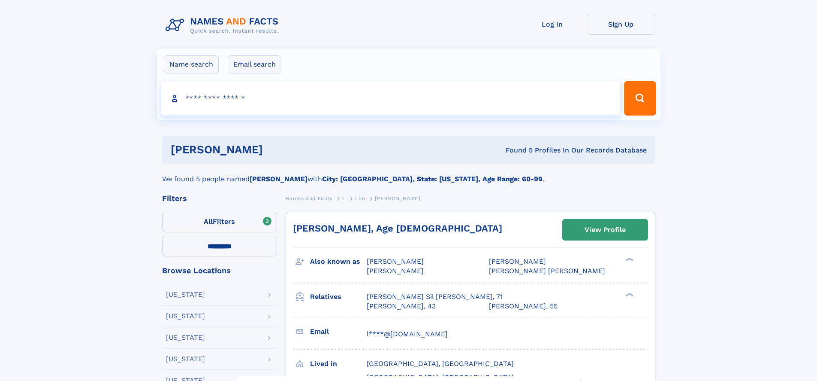 This screenshot has height=381, width=817. I want to click on div: Filters, so click(220, 198).